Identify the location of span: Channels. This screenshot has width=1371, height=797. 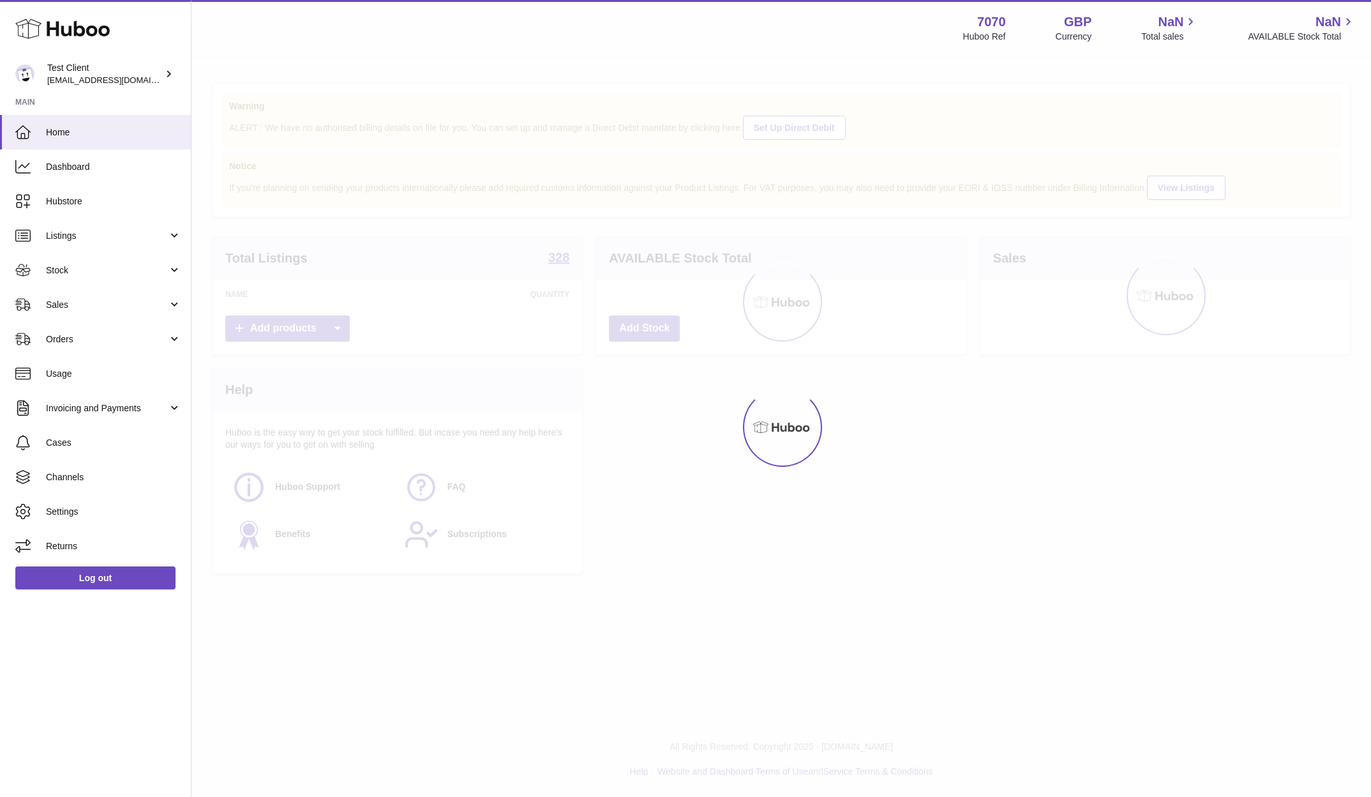
(114, 477).